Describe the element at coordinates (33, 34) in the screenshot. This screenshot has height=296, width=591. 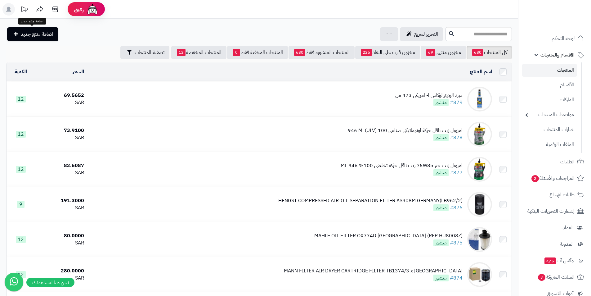
I see `a: اضافة منتج جديد` at that location.